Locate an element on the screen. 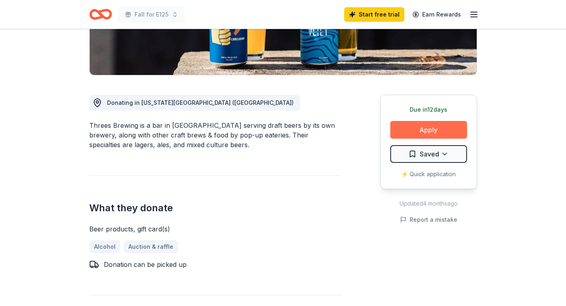  div: Donation can be picked up is located at coordinates (145, 265).